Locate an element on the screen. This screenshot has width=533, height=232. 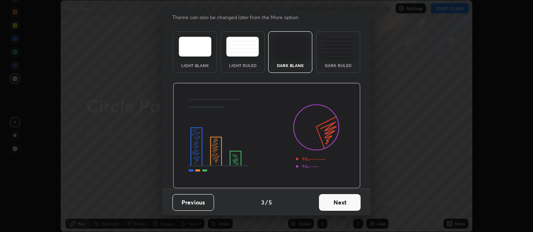
img: lightTheme.e5ed3b09.svg is located at coordinates (195, 47).